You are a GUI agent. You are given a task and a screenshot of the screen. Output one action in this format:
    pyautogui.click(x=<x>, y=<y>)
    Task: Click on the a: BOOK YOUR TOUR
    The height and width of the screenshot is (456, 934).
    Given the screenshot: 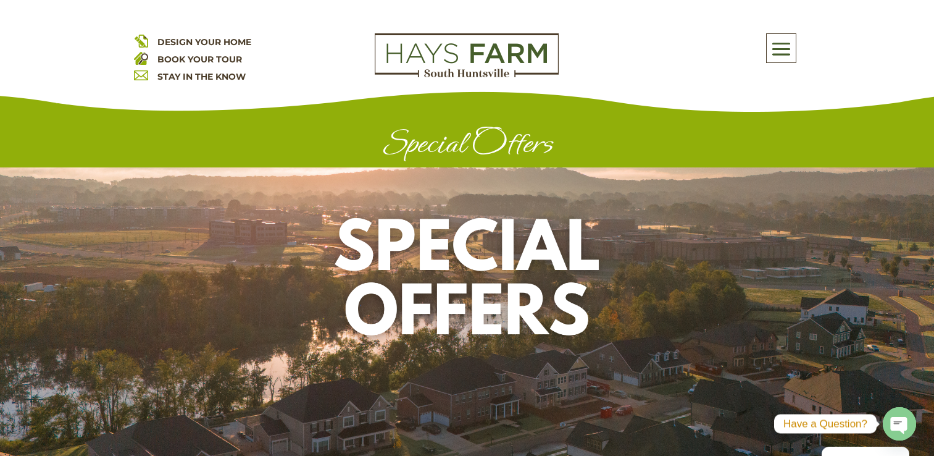 What is the action you would take?
    pyautogui.click(x=199, y=59)
    